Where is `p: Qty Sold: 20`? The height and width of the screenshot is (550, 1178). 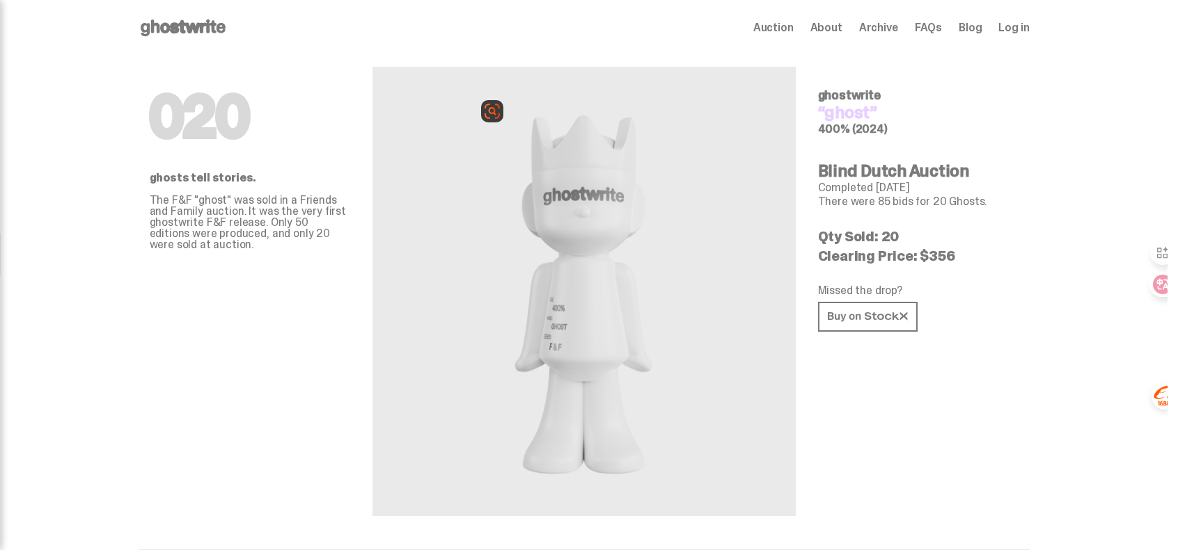 p: Qty Sold: 20 is located at coordinates (918, 237).